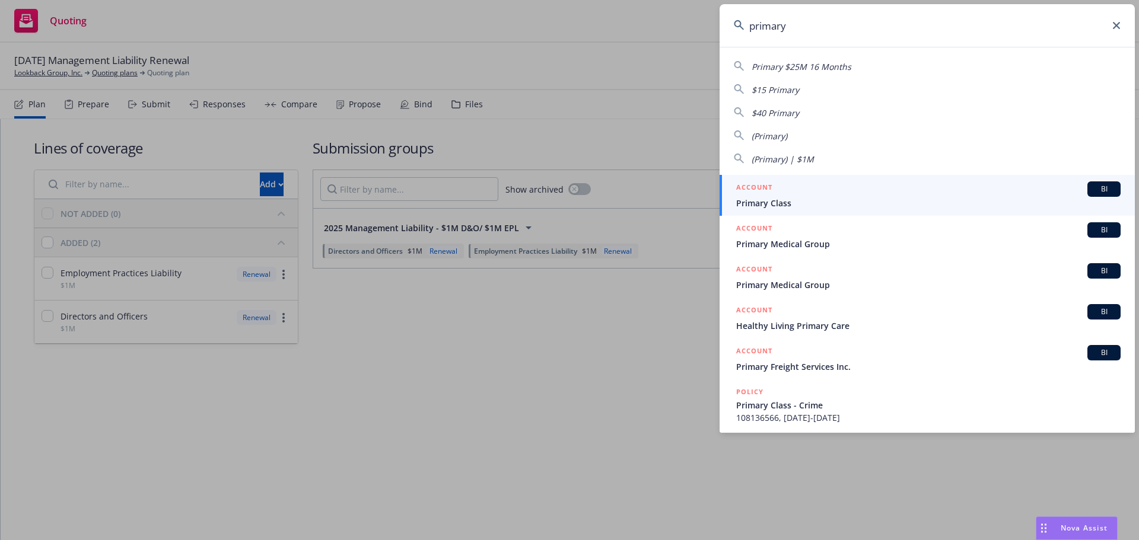 This screenshot has width=1139, height=540. Describe the element at coordinates (802, 66) in the screenshot. I see `span: Primary $25M 16 Months` at that location.